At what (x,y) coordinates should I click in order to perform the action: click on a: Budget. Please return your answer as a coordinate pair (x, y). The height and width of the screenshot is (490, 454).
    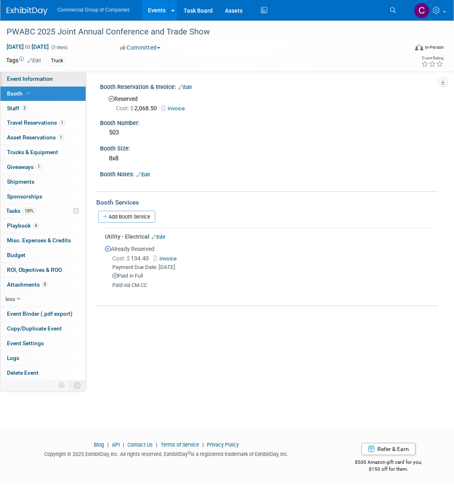
    Looking at the image, I should click on (43, 255).